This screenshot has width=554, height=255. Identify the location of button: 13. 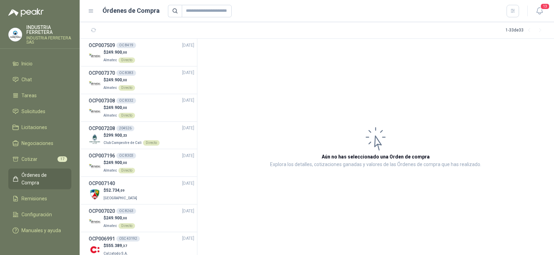
(539, 11).